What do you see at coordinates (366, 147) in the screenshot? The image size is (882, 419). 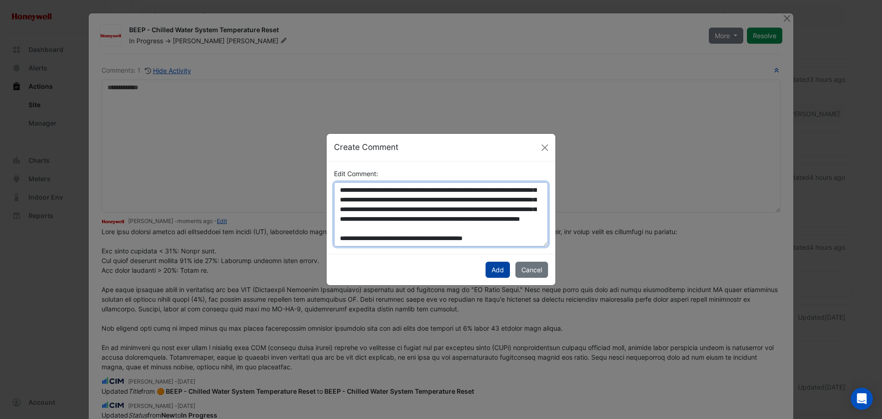 I see `h5: Create Comment` at bounding box center [366, 147].